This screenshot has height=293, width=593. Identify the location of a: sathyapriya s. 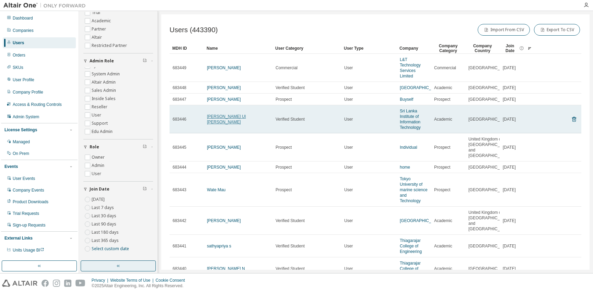
(219, 246).